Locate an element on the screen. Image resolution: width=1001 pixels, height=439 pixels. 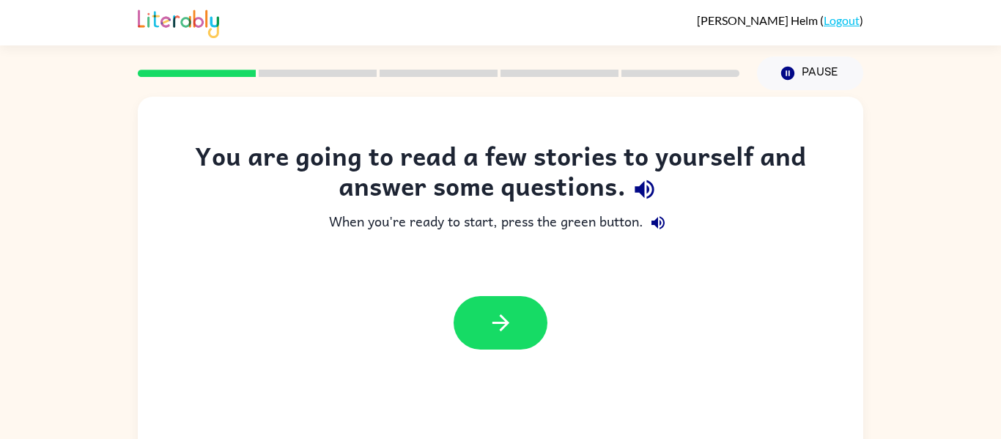
div: When you're ready to start, press the green button. is located at coordinates (500, 223).